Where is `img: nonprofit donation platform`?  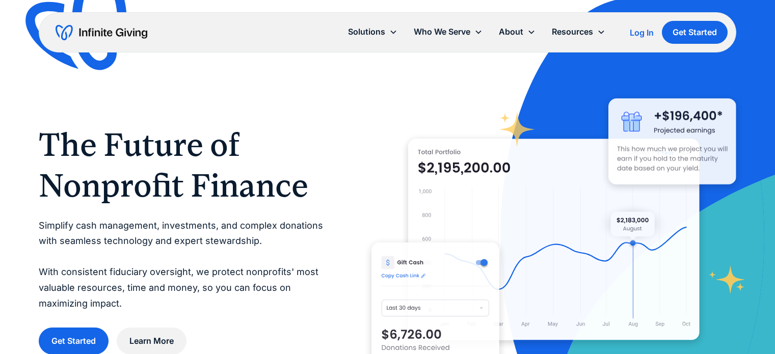
img: nonprofit donation platform is located at coordinates (554, 239).